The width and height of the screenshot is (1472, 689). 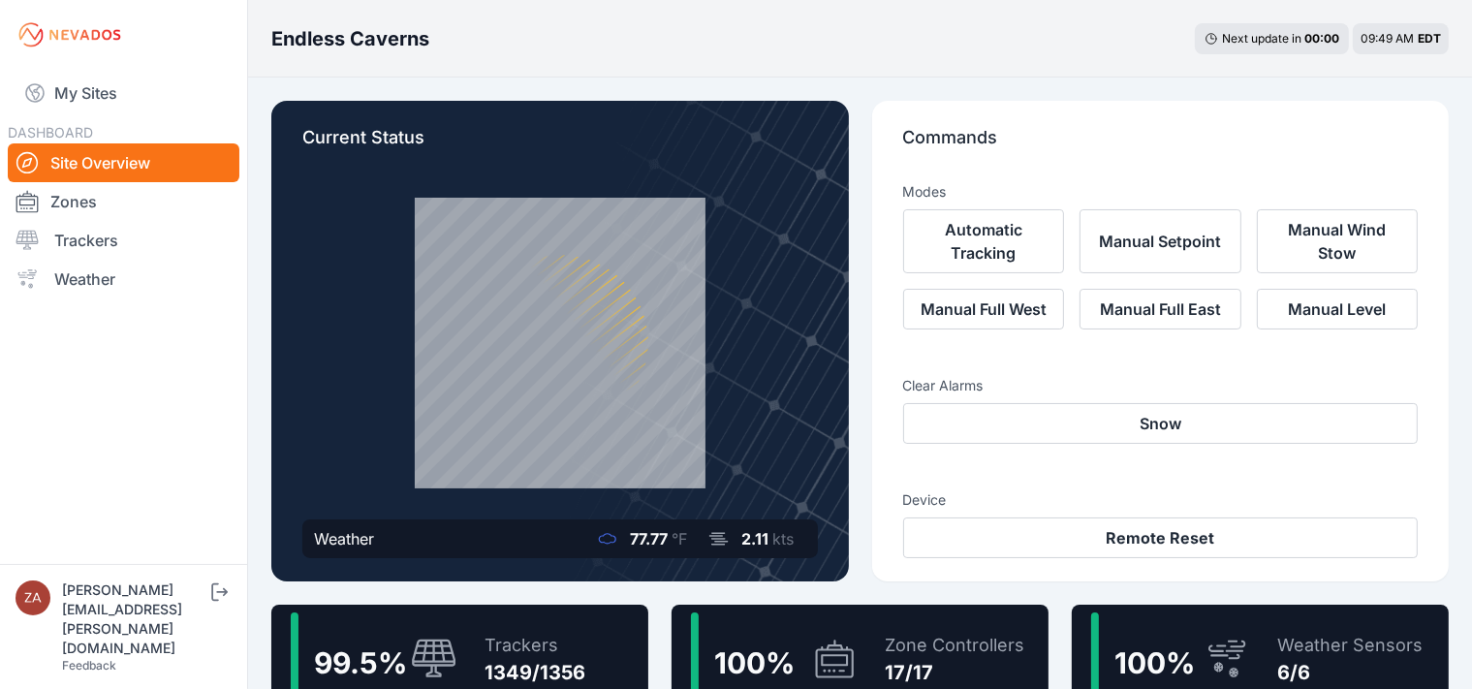 I want to click on span: Next update in, so click(x=1262, y=38).